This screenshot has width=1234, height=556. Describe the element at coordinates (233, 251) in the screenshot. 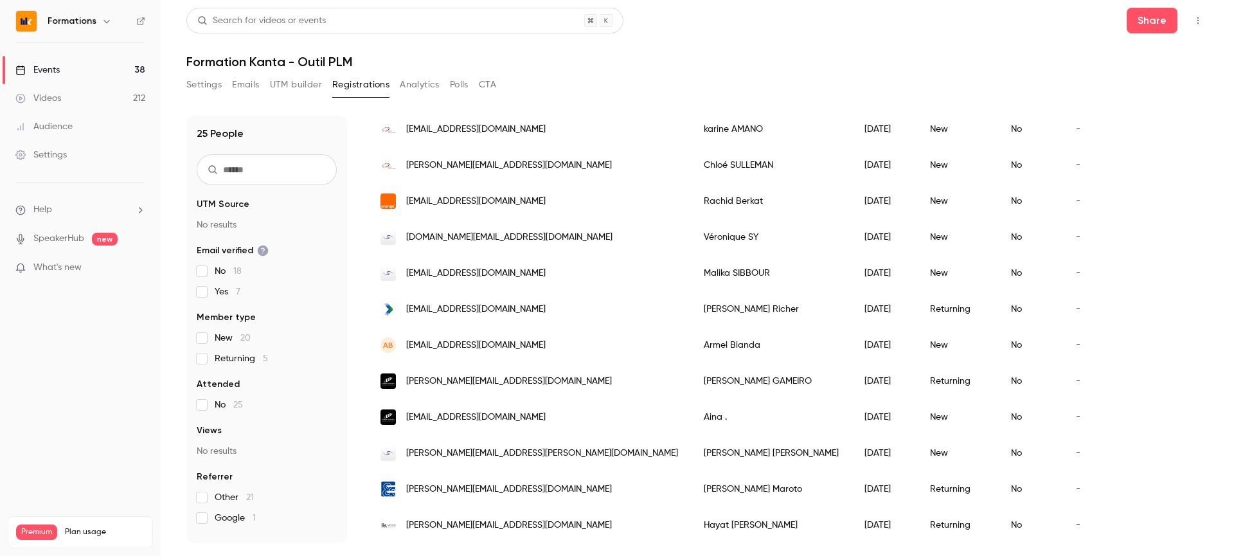

I see `span: Email verified` at that location.